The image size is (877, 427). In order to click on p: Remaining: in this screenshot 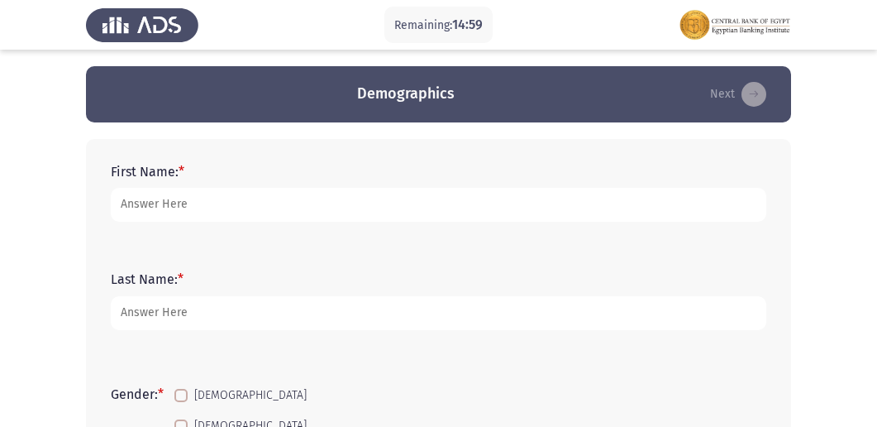, I will do `click(438, 25)`.